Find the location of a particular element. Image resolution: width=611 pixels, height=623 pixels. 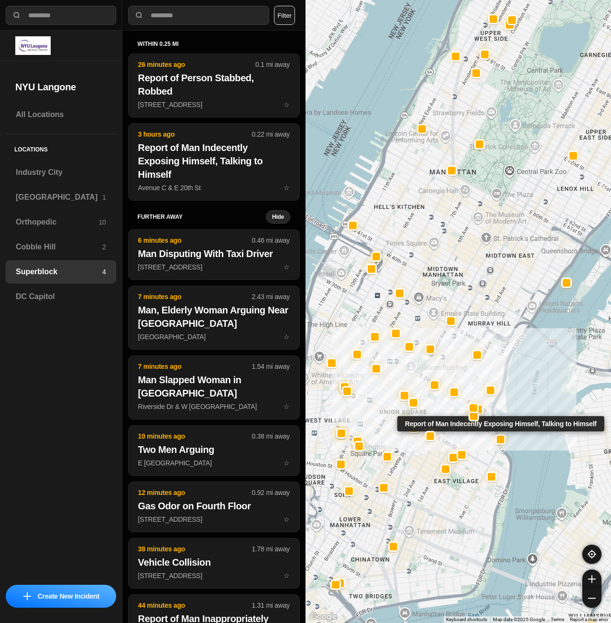

p: 3 hours ago is located at coordinates (195, 134).